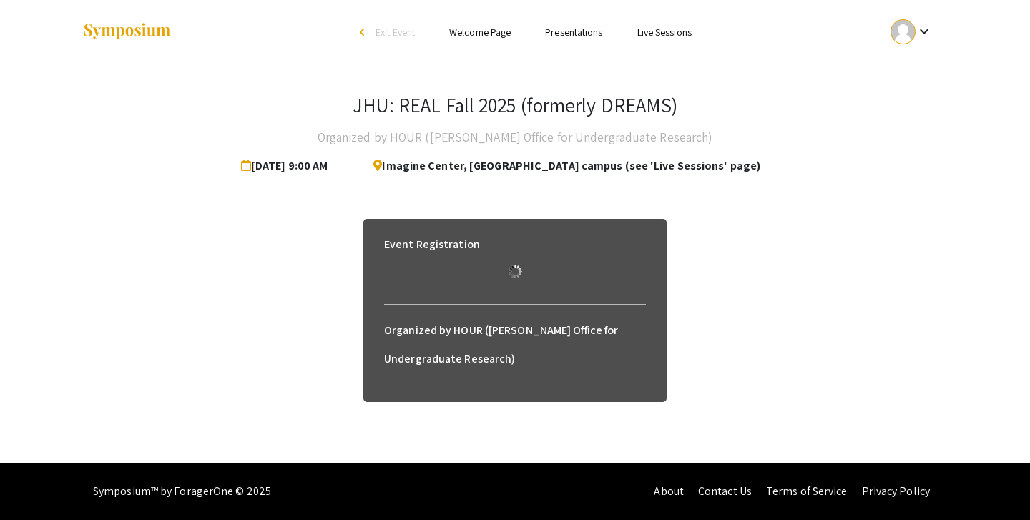 The height and width of the screenshot is (520, 1030). Describe the element at coordinates (515, 271) in the screenshot. I see `img: Loading` at that location.